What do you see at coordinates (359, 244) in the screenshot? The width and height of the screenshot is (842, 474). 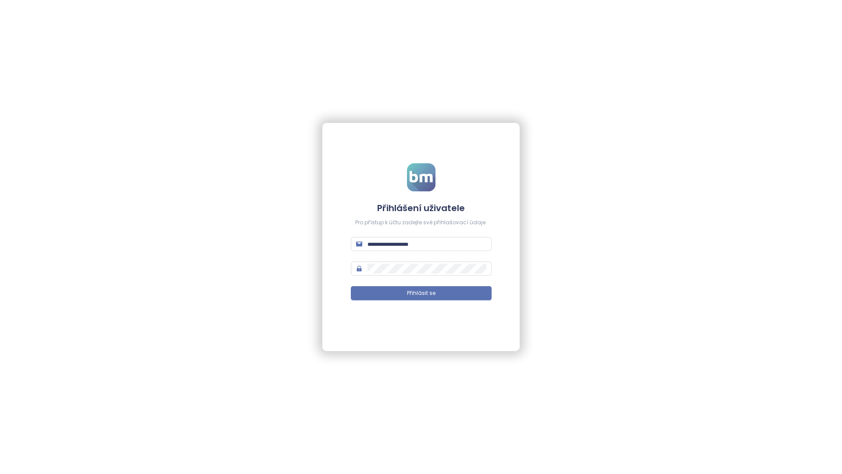 I see `span: mail` at bounding box center [359, 244].